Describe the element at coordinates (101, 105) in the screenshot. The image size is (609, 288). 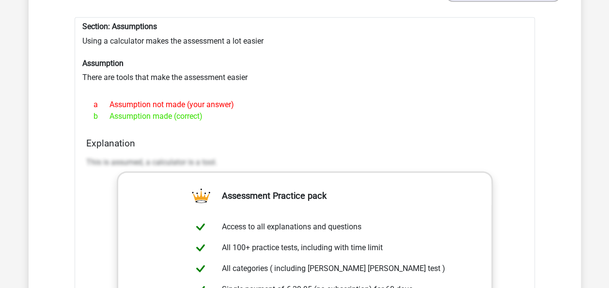
I see `span: a` at that location.